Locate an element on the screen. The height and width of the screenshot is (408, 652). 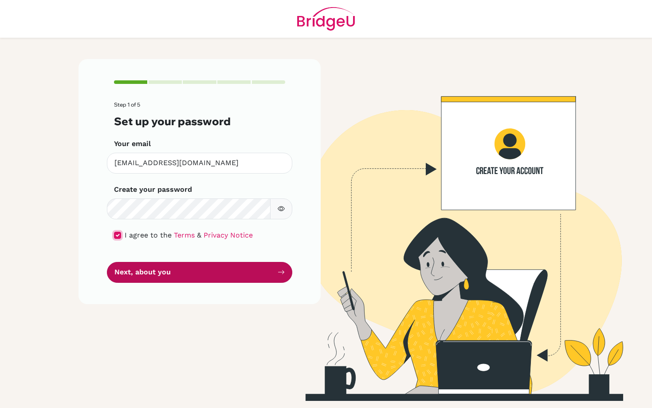
a: Terms is located at coordinates (184, 235).